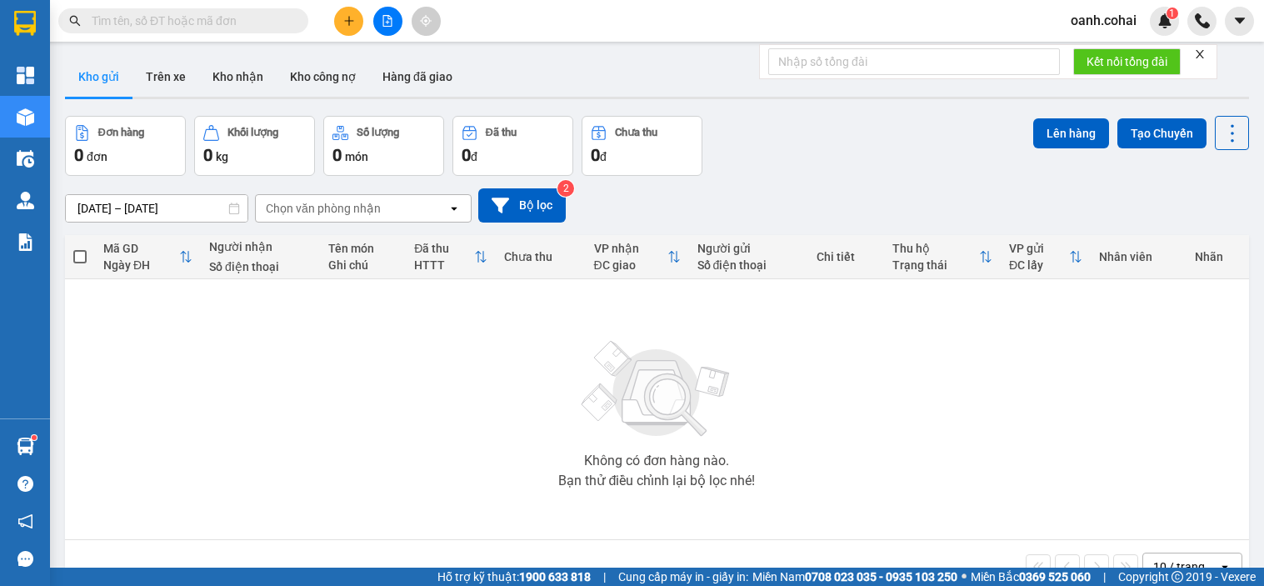  Describe the element at coordinates (417, 77) in the screenshot. I see `button: Hàng đã giao` at that location.